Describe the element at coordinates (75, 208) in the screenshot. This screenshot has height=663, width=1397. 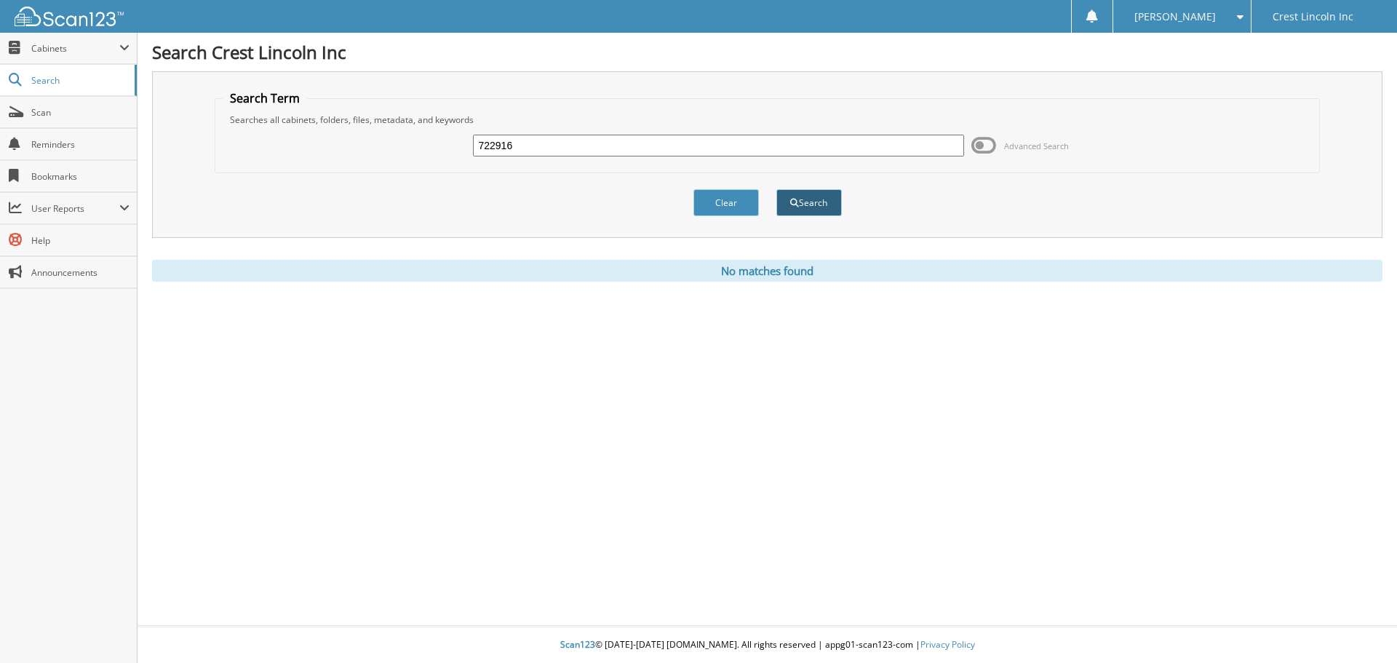
I see `span: User Reports` at that location.